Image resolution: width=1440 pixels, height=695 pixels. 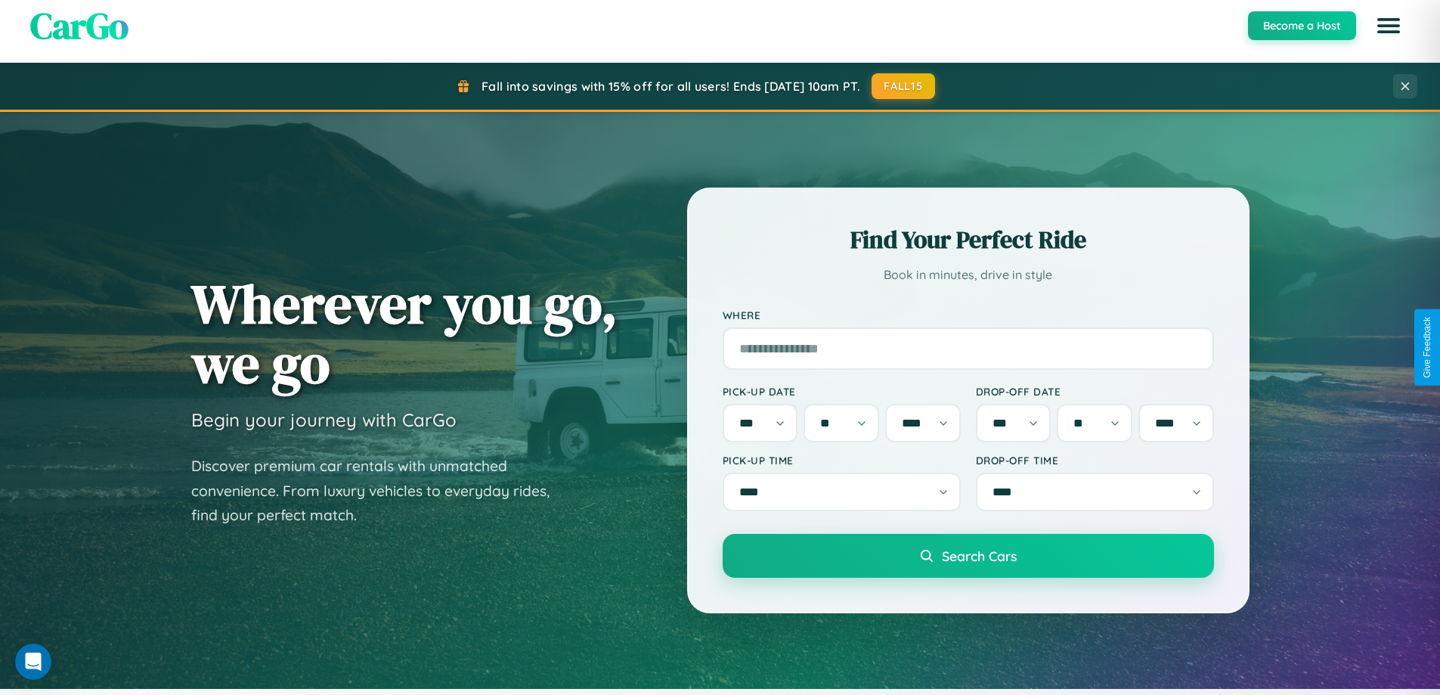 What do you see at coordinates (841, 460) in the screenshot?
I see `label: Pick-up Time` at bounding box center [841, 460].